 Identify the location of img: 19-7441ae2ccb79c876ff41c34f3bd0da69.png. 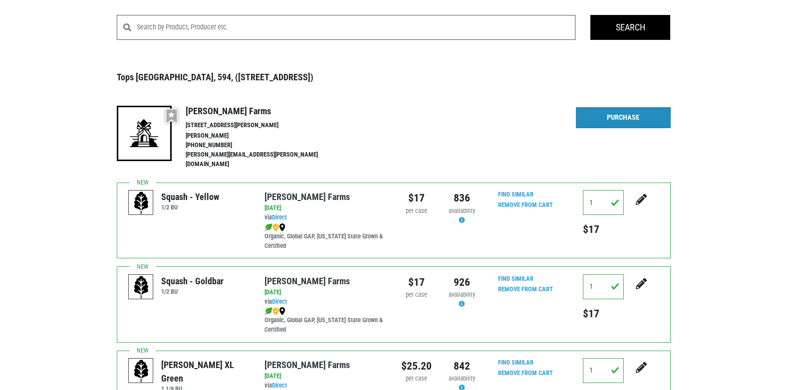
(144, 133).